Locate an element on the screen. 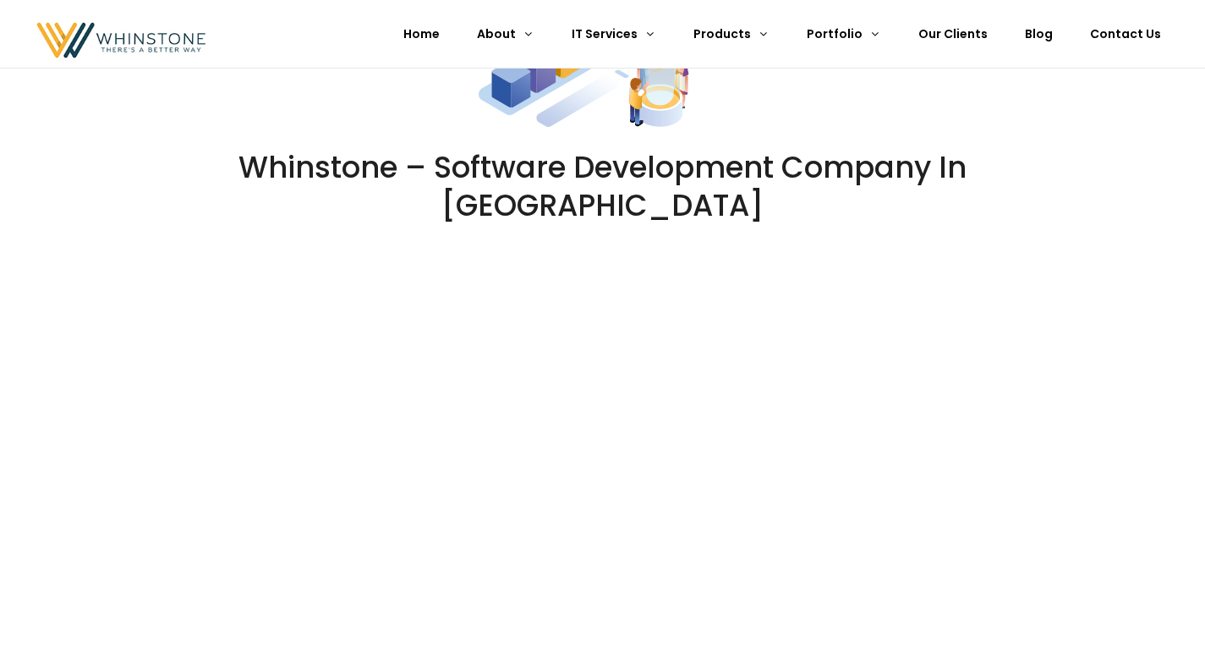 The image size is (1205, 654). span: Portfolio is located at coordinates (835, 34).